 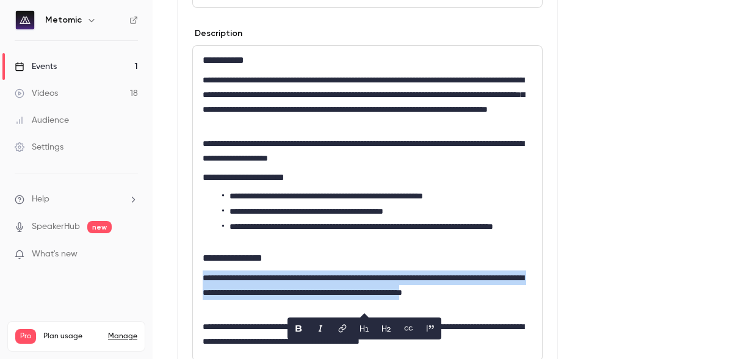 I want to click on h6: Metomic, so click(x=64, y=20).